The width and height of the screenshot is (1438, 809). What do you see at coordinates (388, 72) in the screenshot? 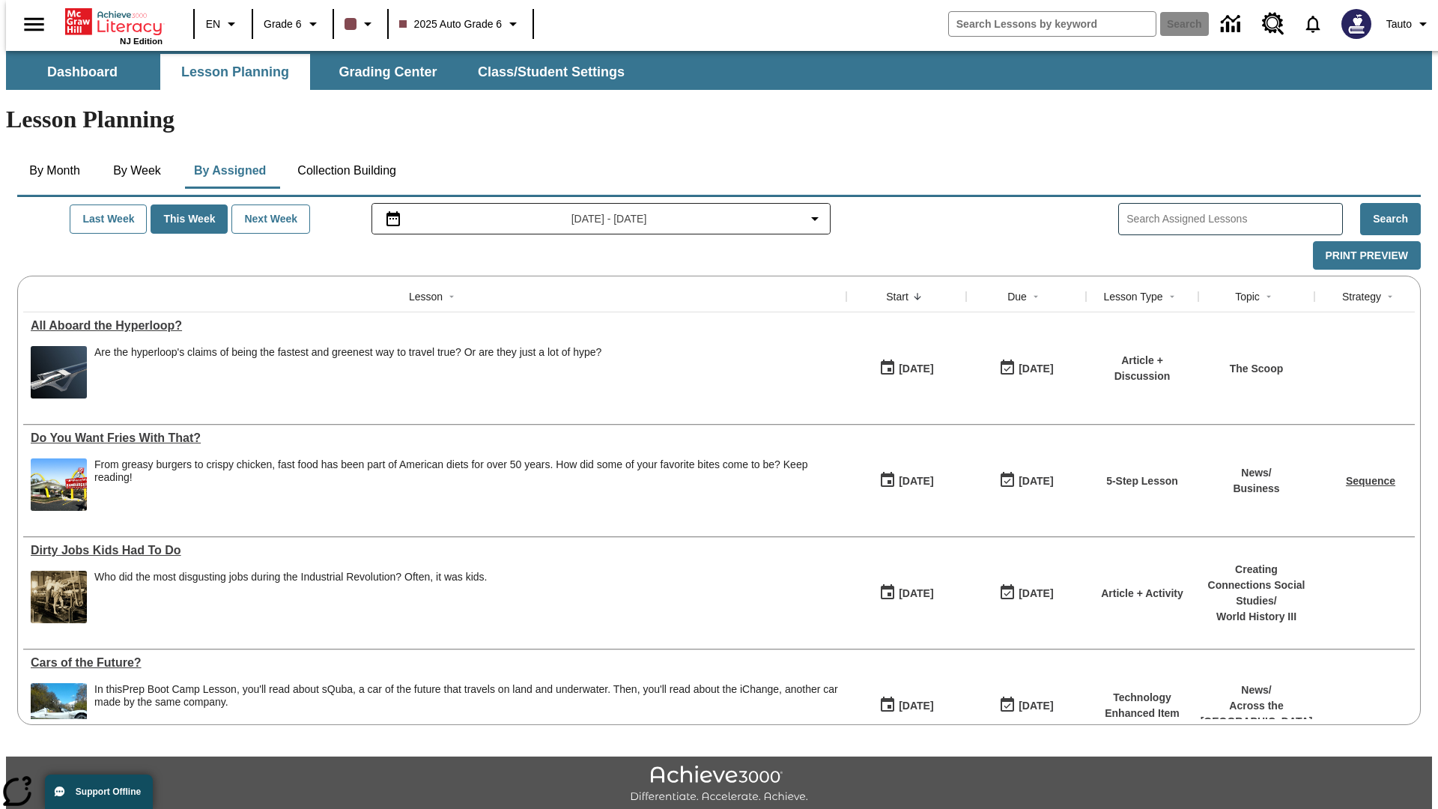
I see `button: Grading Center` at bounding box center [388, 72].